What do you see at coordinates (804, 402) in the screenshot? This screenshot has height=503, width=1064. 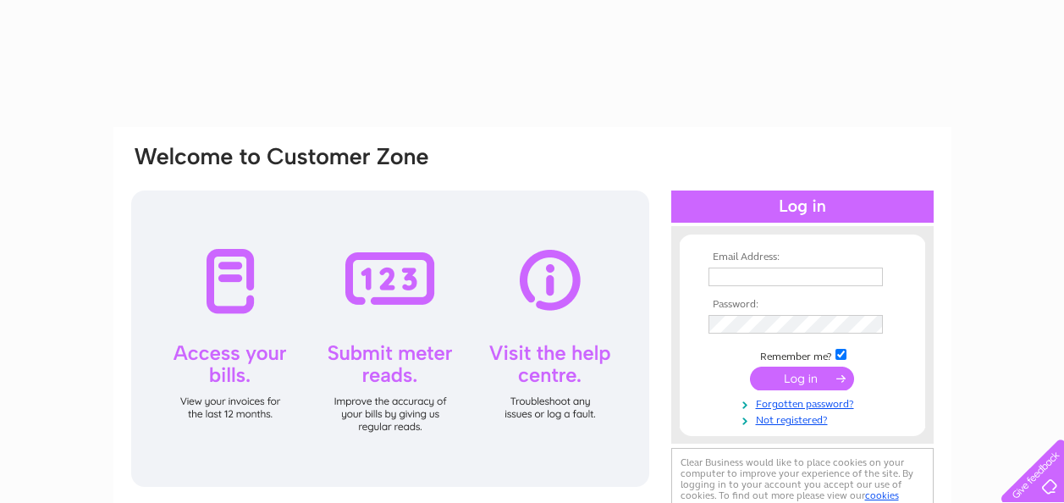 I see `a: Forgotten password?` at bounding box center [804, 402].